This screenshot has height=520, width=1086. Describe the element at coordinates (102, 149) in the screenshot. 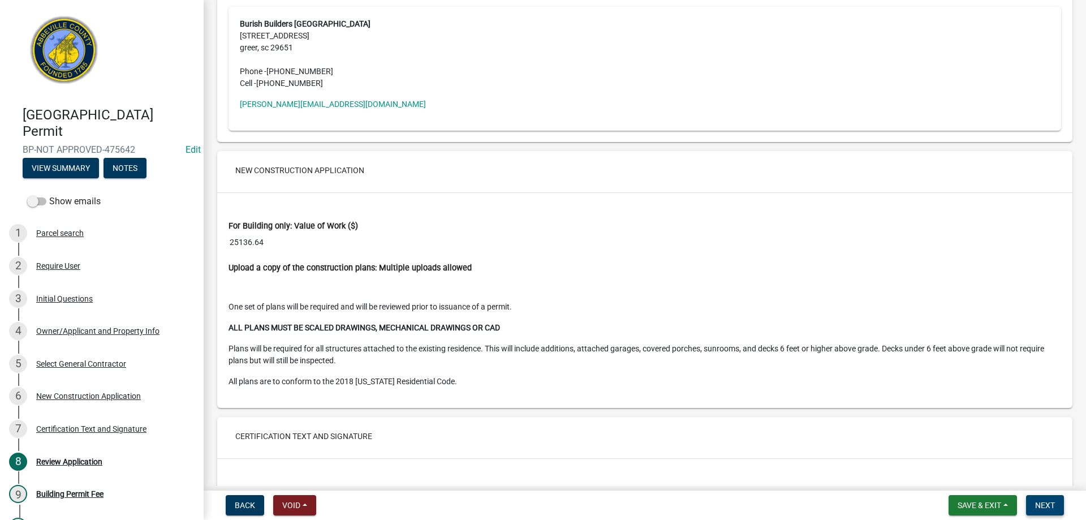

I see `span: BP-NOT APPROVED-475642` at that location.